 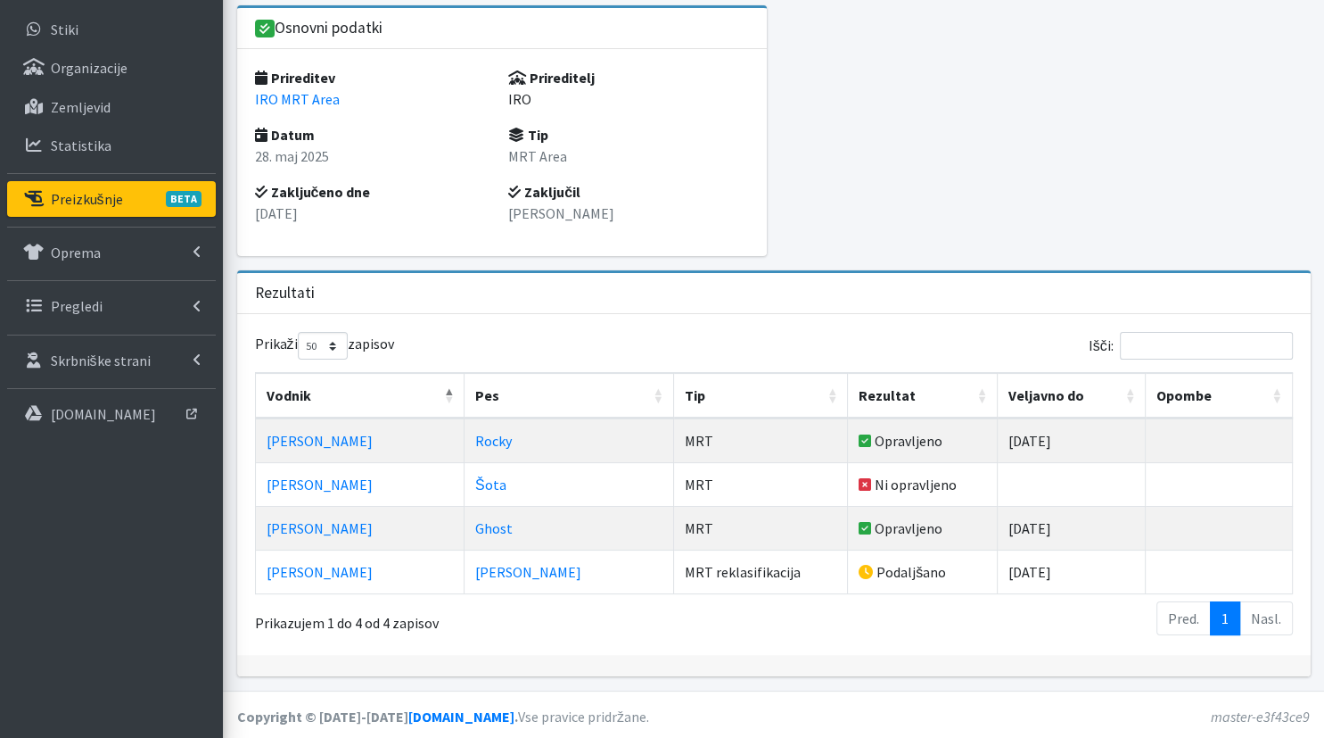 I want to click on strong: Tip, so click(x=528, y=135).